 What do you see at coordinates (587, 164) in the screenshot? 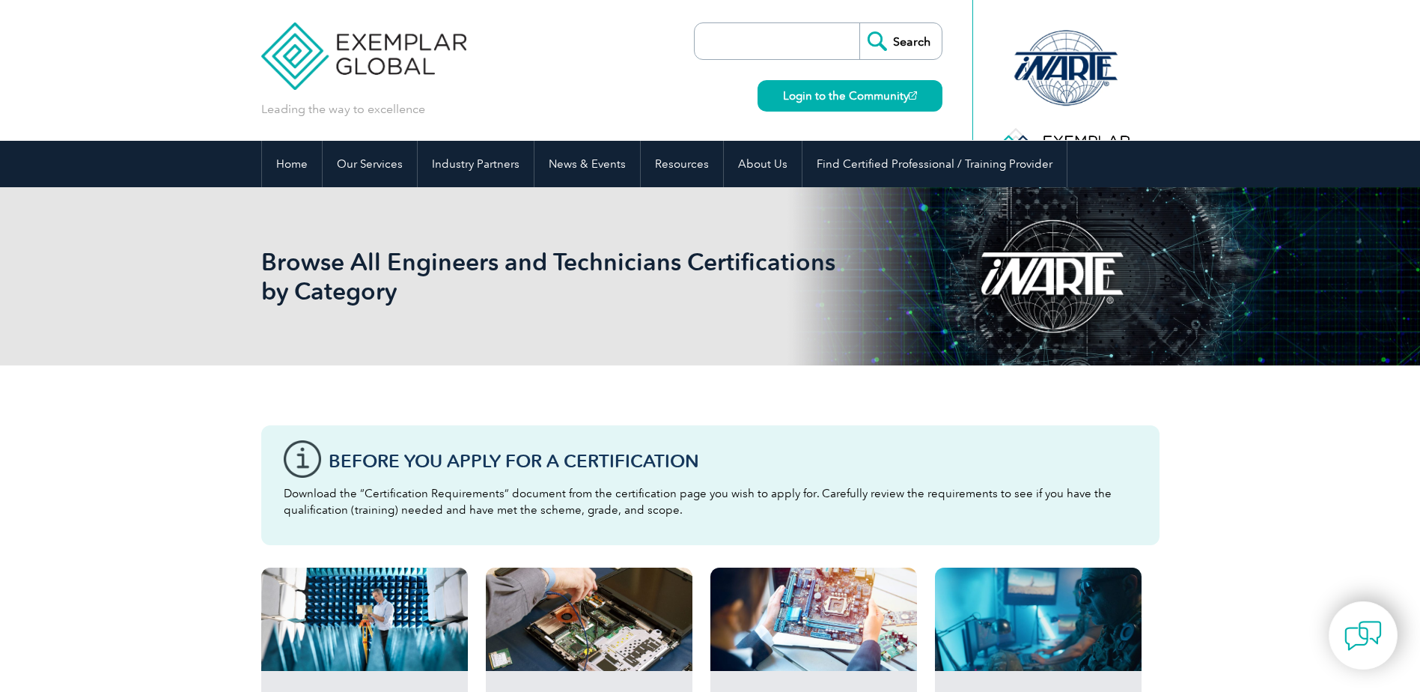
I see `a: News & Events` at bounding box center [587, 164].